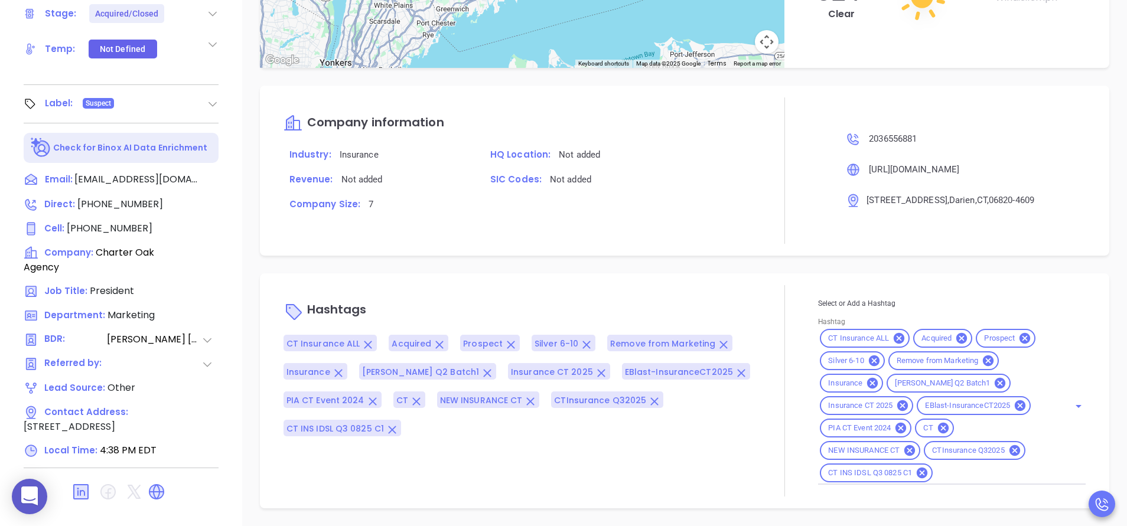 The height and width of the screenshot is (526, 1127). What do you see at coordinates (851, 383) in the screenshot?
I see `div: Insurance` at bounding box center [851, 383].